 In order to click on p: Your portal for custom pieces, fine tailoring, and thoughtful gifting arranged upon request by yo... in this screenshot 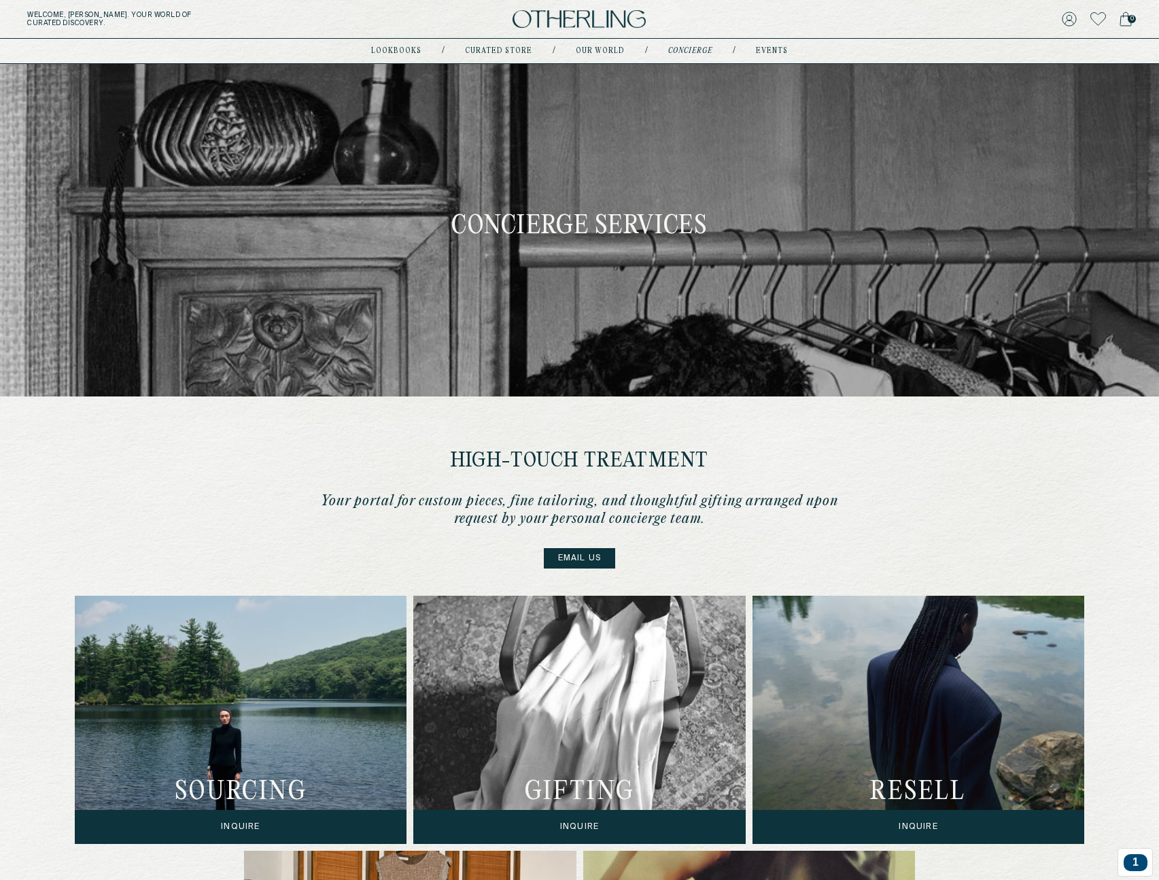, I will do `click(580, 510)`.